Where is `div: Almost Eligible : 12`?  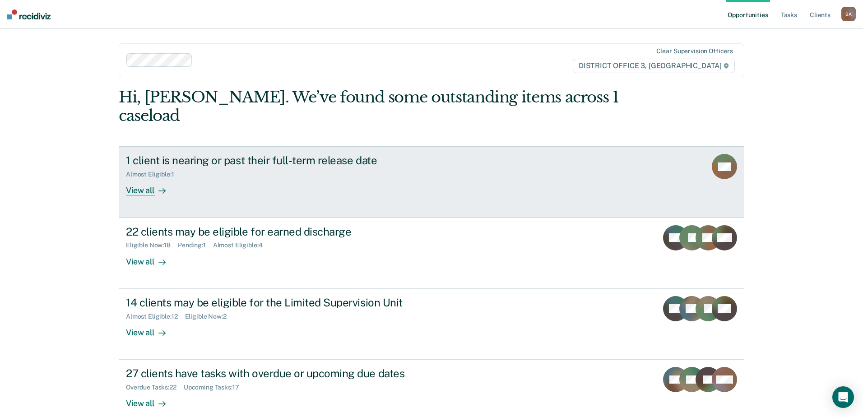
div: Almost Eligible : 12 is located at coordinates (155, 316).